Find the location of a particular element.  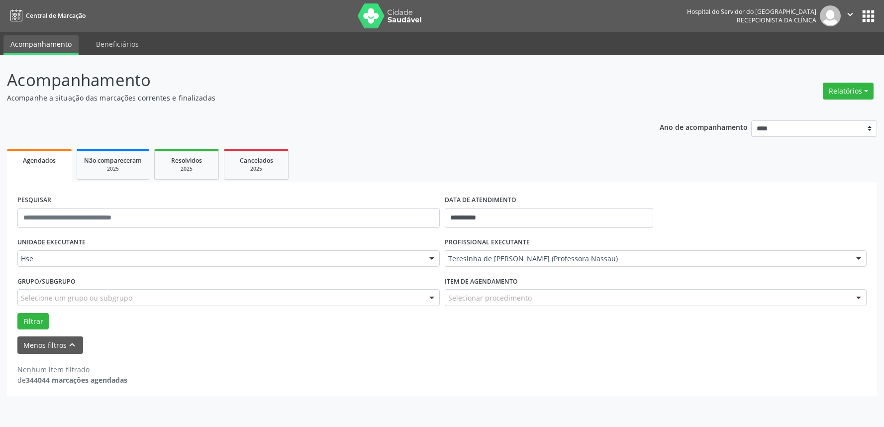

button: apps is located at coordinates (868, 16).